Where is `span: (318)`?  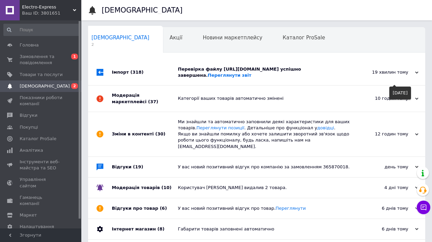 span: (318) is located at coordinates (137, 72).